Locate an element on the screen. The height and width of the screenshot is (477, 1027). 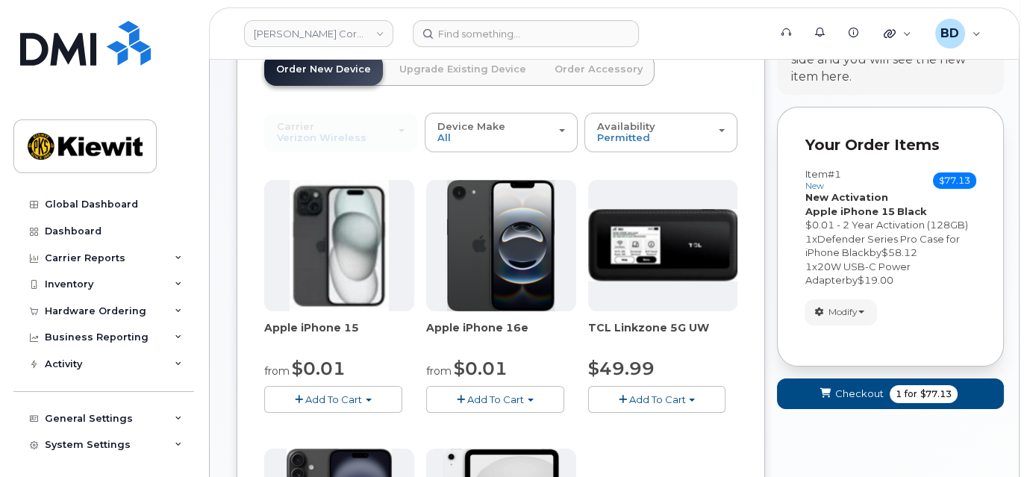
span: Apple iPhone 16e is located at coordinates (501, 335).